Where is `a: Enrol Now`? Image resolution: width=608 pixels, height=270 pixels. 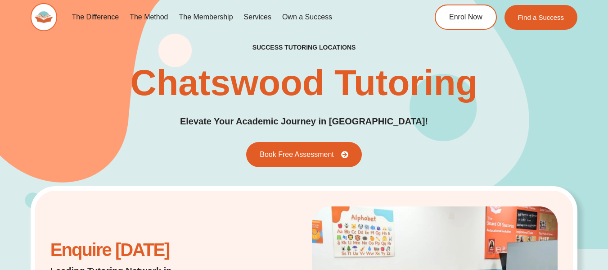 a: Enrol Now is located at coordinates (466, 17).